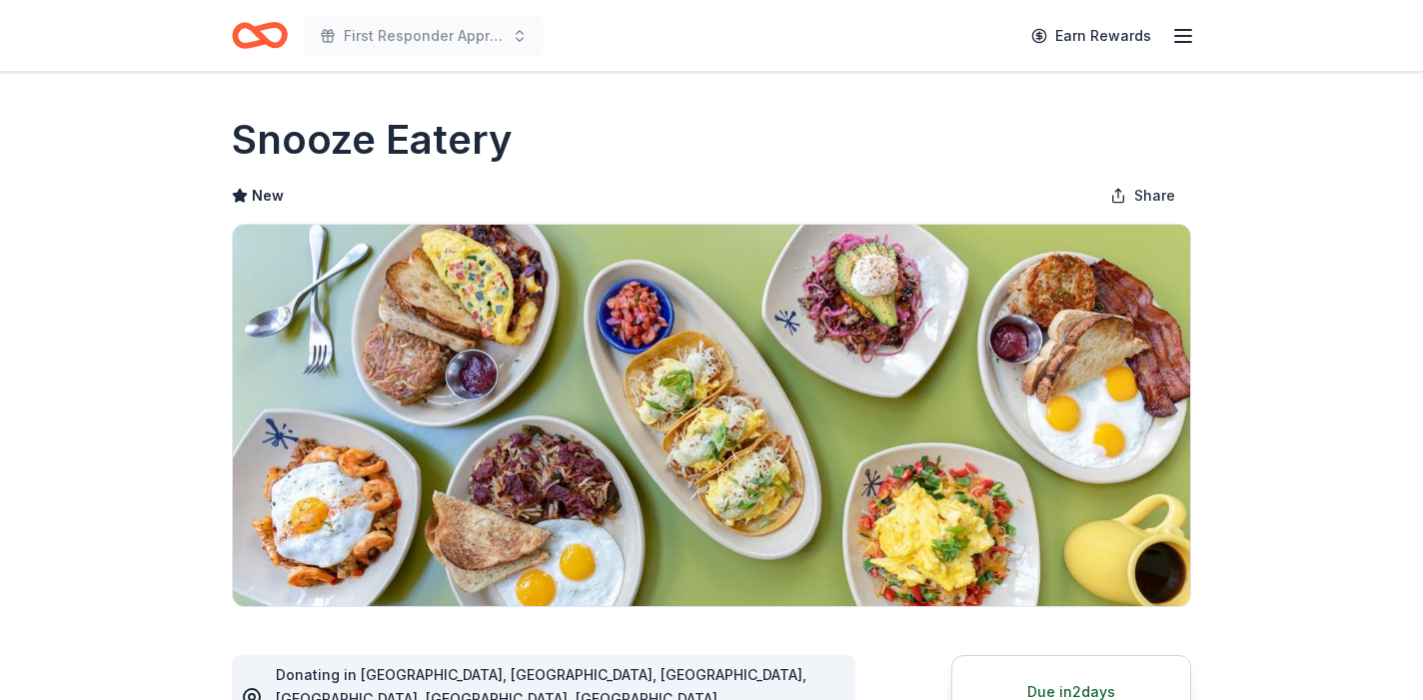 Image resolution: width=1423 pixels, height=700 pixels. Describe the element at coordinates (1154, 196) in the screenshot. I see `span: Share` at that location.